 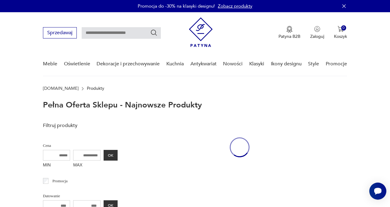 I want to click on button: Sprzedawaj, so click(x=60, y=33).